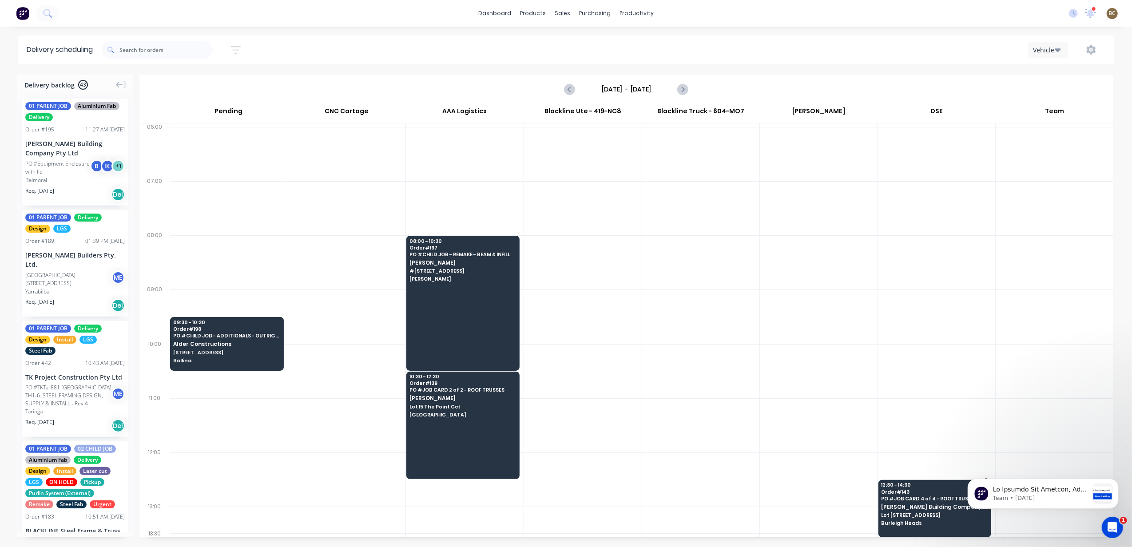  Describe the element at coordinates (226, 336) in the screenshot. I see `span: PO # CHILD JOB - ADDITIONALS - OUTRIGGER AND ROOF PANELS` at that location.